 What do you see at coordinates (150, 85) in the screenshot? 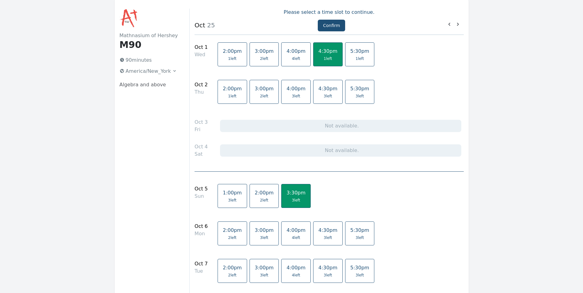
I see `p: Algebra and above` at bounding box center [150, 85].